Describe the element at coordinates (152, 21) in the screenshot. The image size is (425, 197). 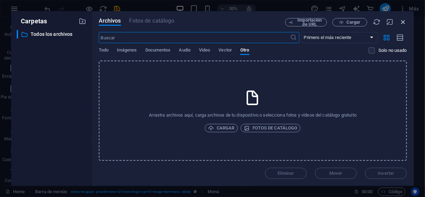
I see `span: Este tipo de archivo no es soportado por este elemento` at that location.